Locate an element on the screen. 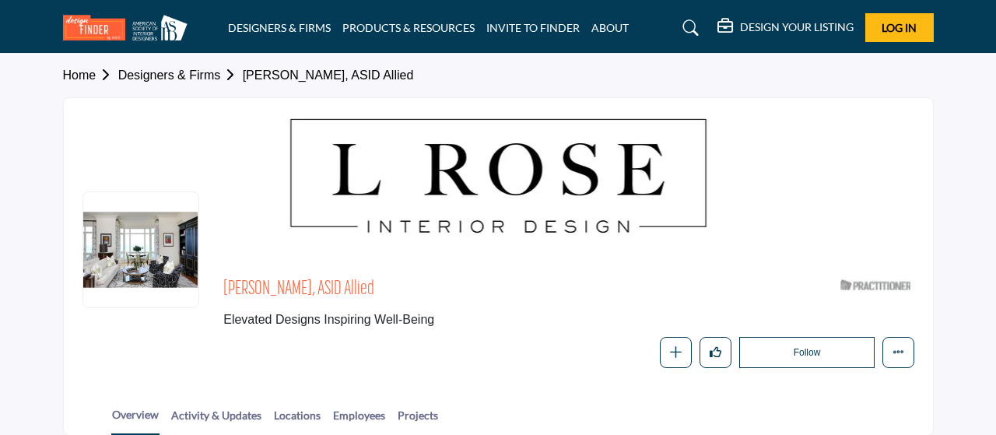  a: Designers & Firms is located at coordinates (181, 75).